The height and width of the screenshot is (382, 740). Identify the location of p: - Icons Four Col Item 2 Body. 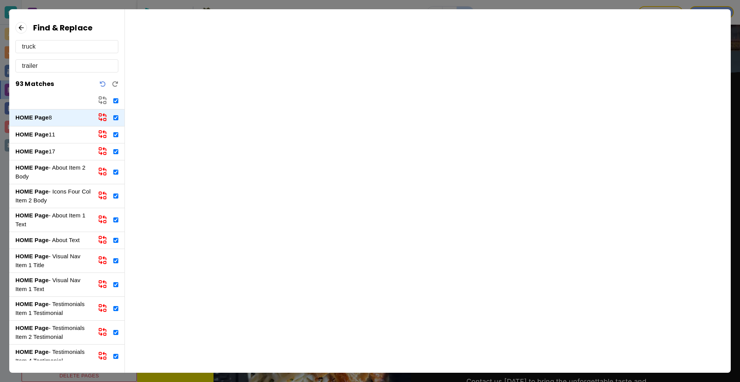
(54, 196).